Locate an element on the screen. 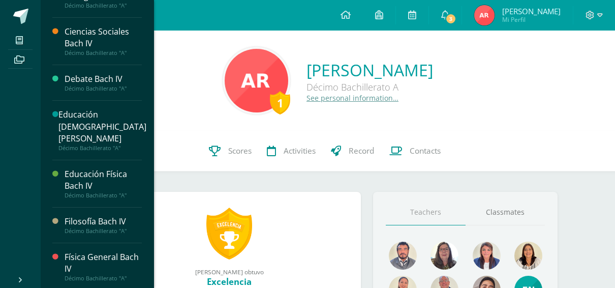 The width and height of the screenshot is (615, 288). img: c9bcb59223d60cba950dd4d66ce03bcc.png is located at coordinates (485, 15).